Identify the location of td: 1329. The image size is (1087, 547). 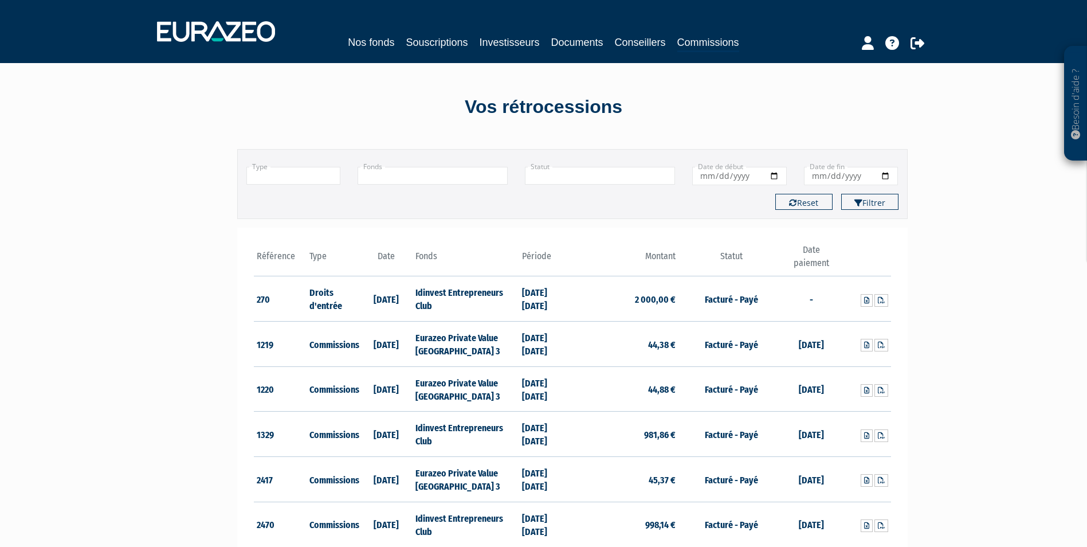
(280, 434).